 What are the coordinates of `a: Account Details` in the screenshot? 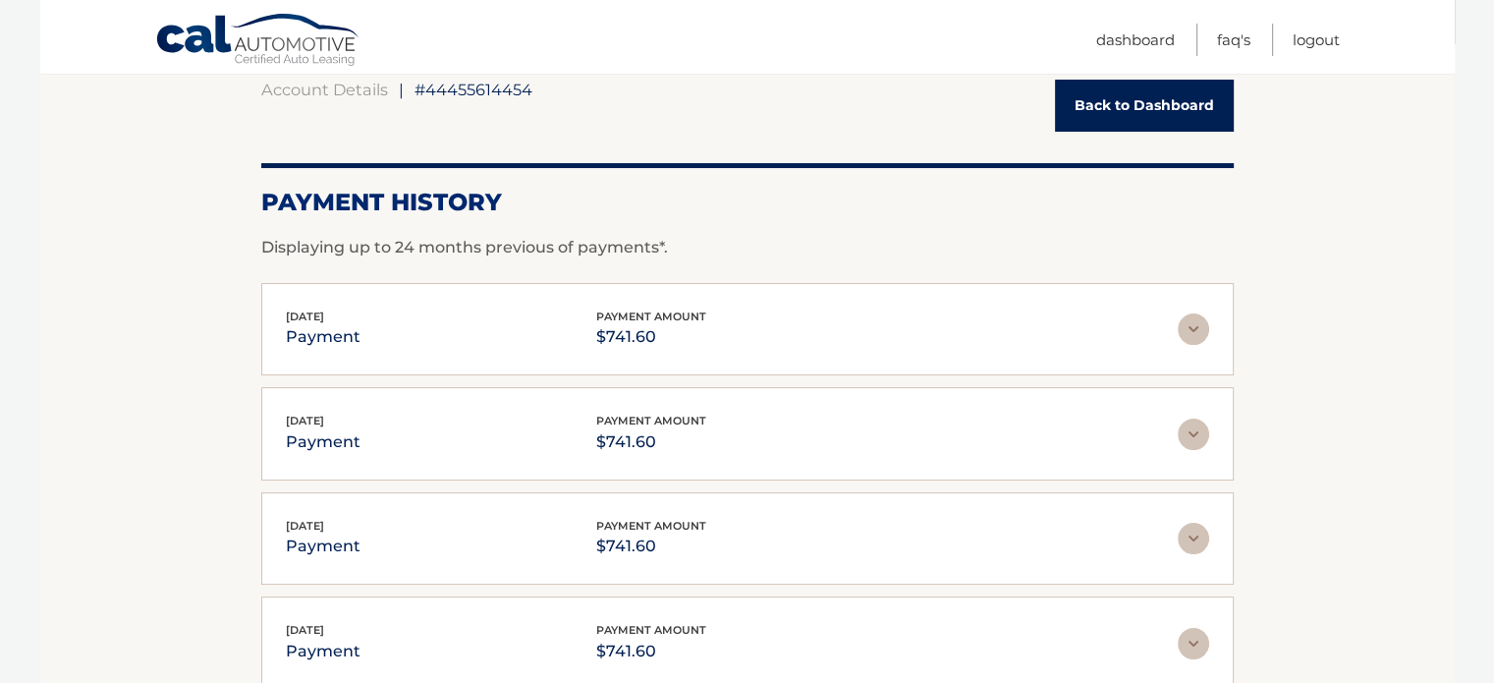 It's located at (324, 89).